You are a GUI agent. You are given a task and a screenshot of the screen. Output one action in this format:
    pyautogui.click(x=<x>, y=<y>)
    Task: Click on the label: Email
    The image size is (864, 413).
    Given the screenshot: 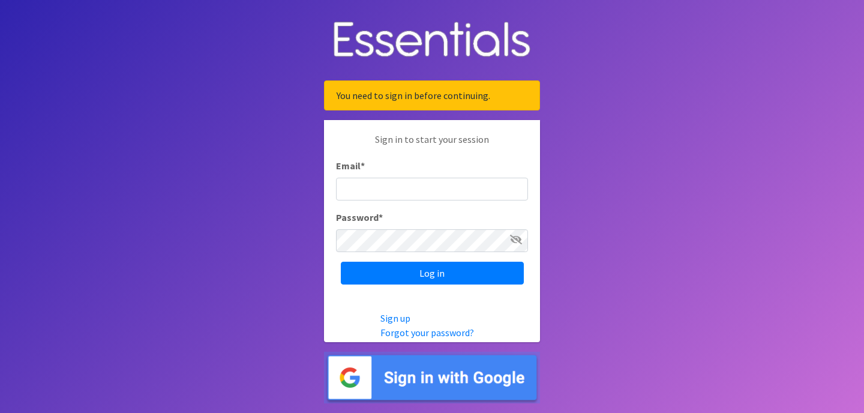 What is the action you would take?
    pyautogui.click(x=350, y=166)
    